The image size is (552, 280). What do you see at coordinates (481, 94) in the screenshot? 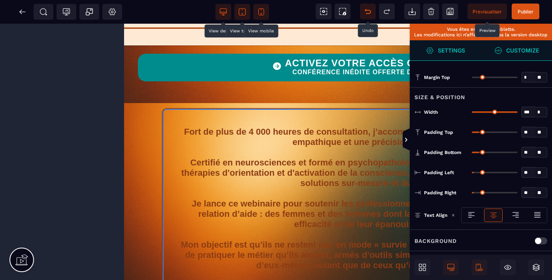
I see `div: Size & Position` at bounding box center [481, 94].